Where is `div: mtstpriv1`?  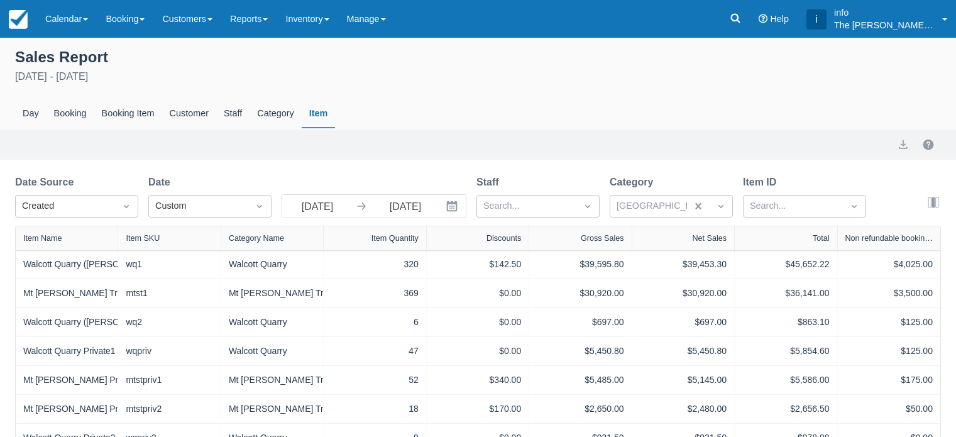 div: mtstpriv1 is located at coordinates (169, 380).